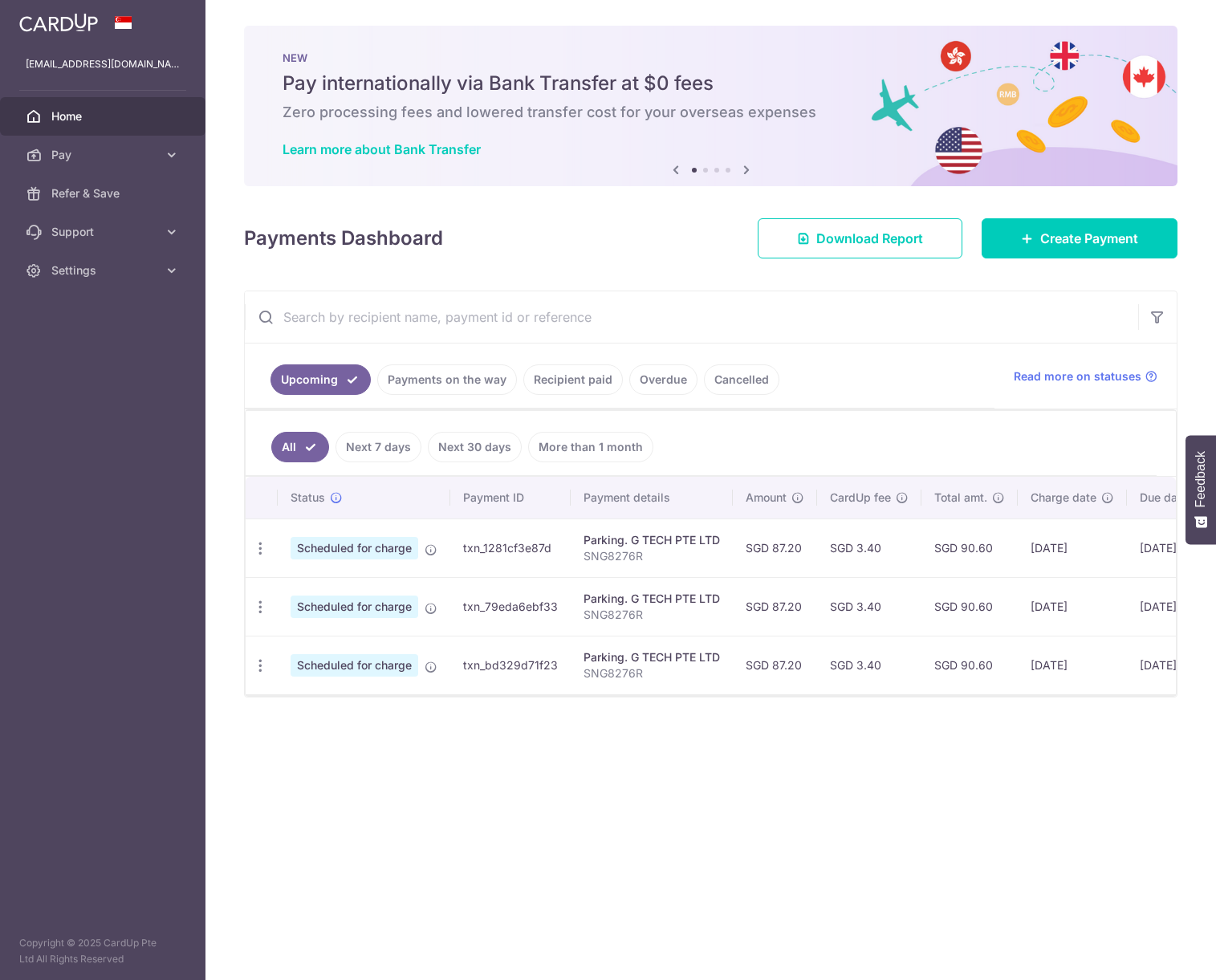 The image size is (1216, 980). What do you see at coordinates (710, 113) in the screenshot?
I see `h6: Zero processing fees and lowered transfer cost for your overseas expenses` at bounding box center [710, 113].